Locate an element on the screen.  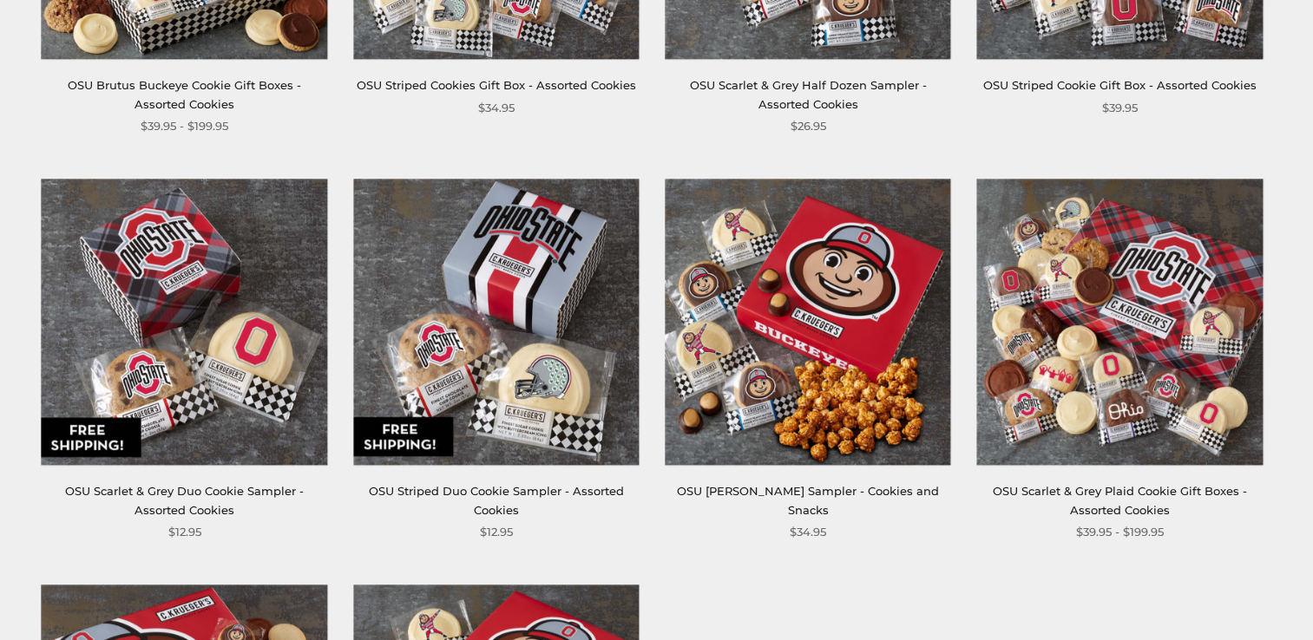
a: OSU Brutus Buckeye Cookie Gift Boxes - Assorted Cookies is located at coordinates (184, 94).